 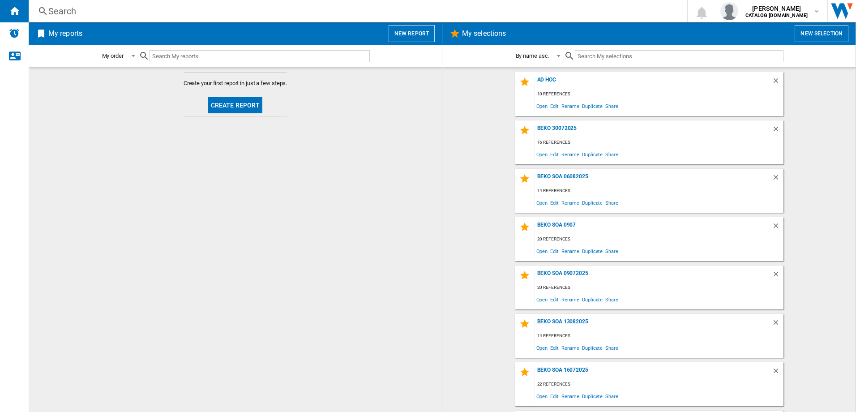 I want to click on div: Beko SOA 0907, so click(x=653, y=227).